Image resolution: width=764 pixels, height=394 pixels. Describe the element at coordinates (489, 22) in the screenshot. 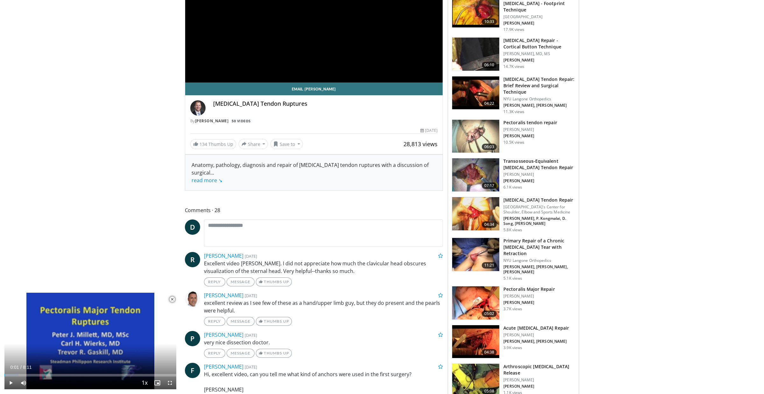

I see `span: 10:33` at that location.